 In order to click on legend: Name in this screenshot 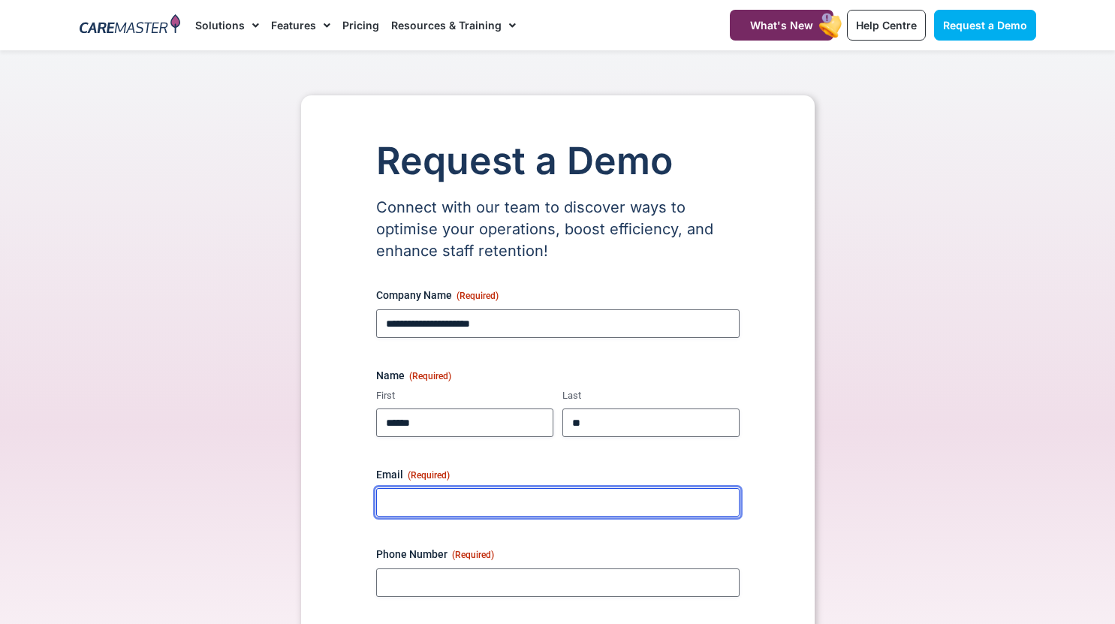, I will do `click(414, 375)`.